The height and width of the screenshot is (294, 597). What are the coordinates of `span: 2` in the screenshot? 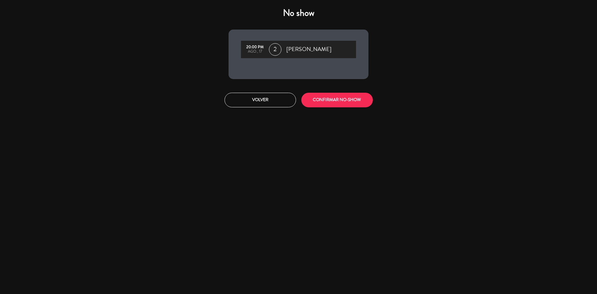 It's located at (275, 49).